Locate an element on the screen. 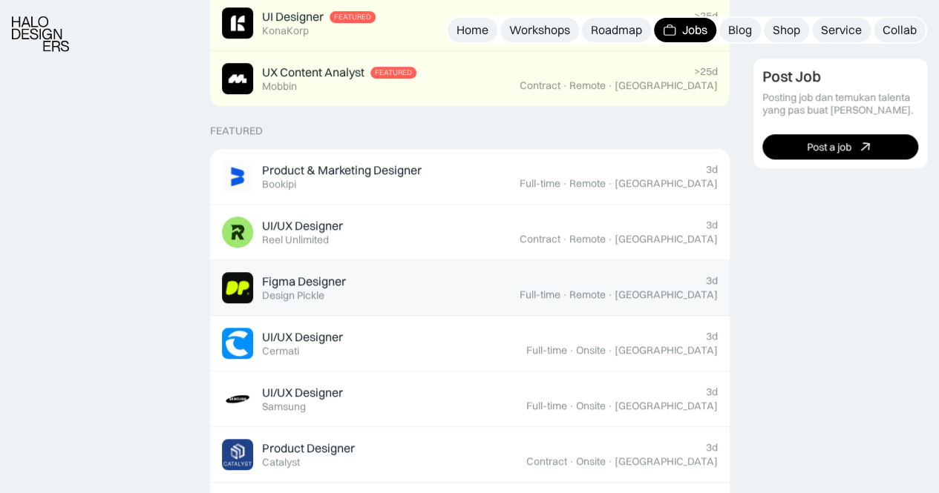 The height and width of the screenshot is (493, 939). div: Jobs is located at coordinates (694, 30).